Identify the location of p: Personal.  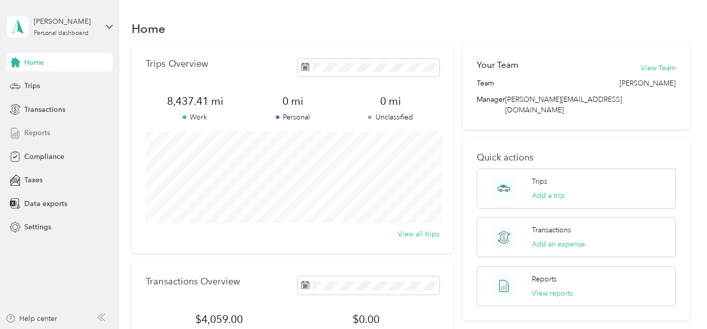
(292, 117).